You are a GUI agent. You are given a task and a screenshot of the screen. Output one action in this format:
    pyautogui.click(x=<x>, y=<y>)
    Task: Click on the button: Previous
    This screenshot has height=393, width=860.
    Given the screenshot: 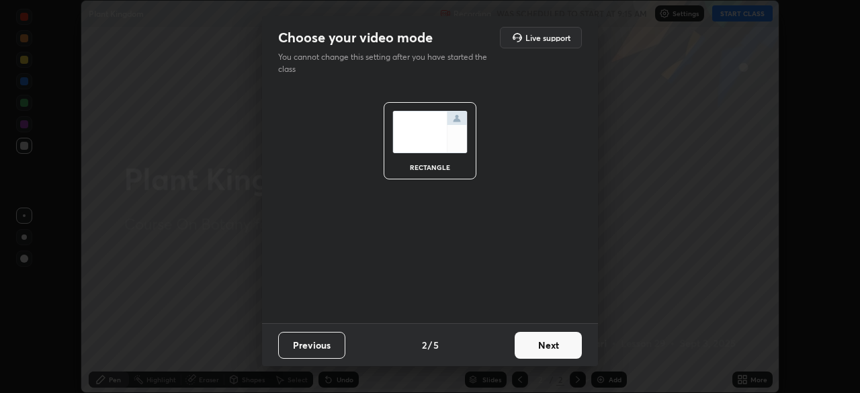 What is the action you would take?
    pyautogui.click(x=312, y=345)
    